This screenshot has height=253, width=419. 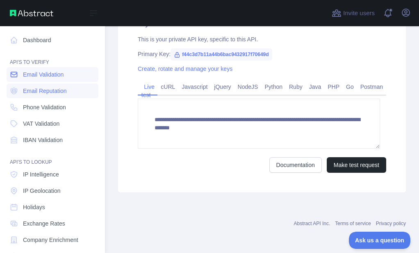 I want to click on a: Create, rotate and manage your keys, so click(x=185, y=69).